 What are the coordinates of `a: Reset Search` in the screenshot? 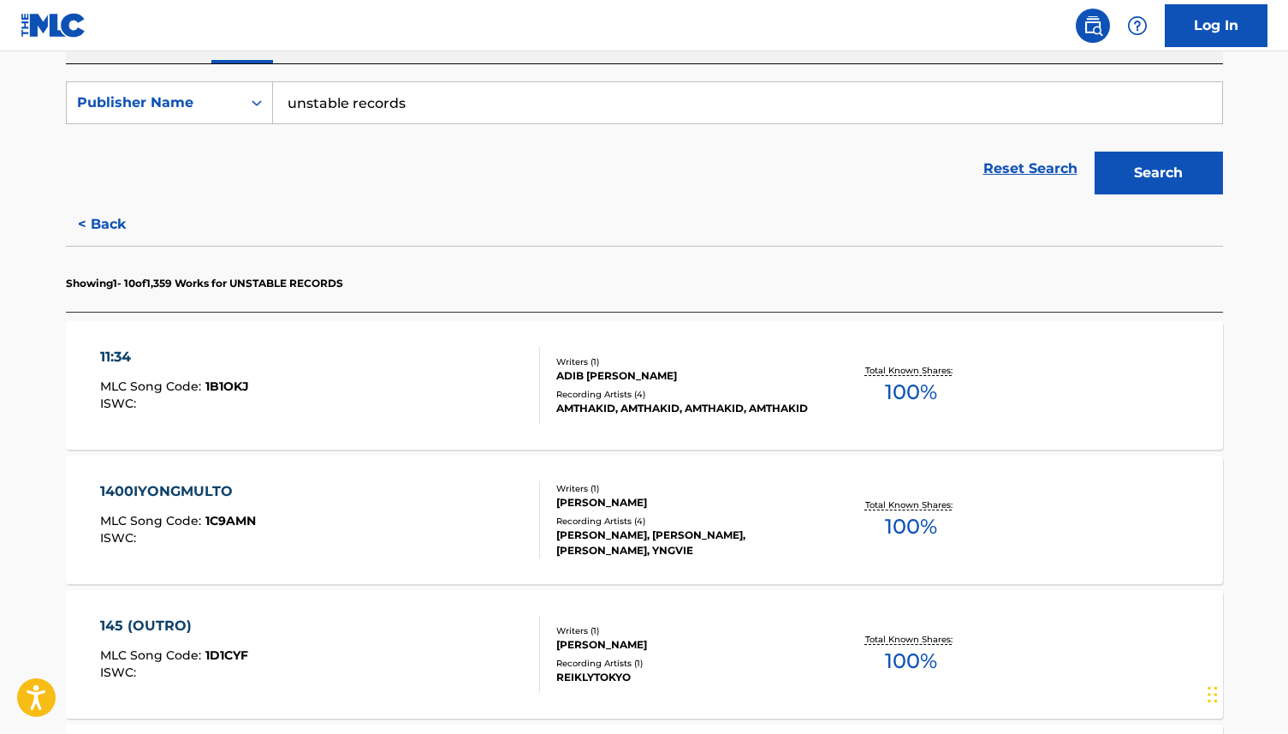 It's located at (1031, 169).